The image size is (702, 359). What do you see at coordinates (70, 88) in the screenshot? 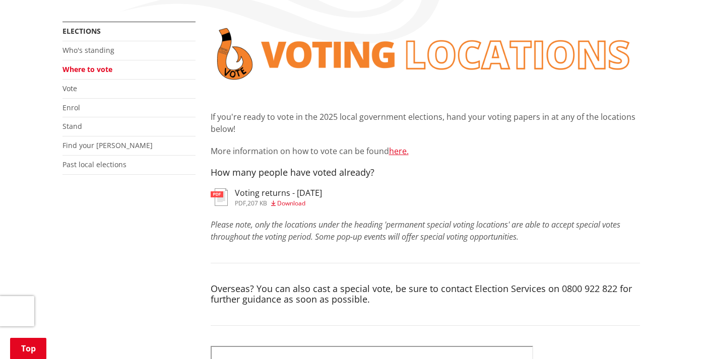
I see `a: Vote` at bounding box center [70, 88].